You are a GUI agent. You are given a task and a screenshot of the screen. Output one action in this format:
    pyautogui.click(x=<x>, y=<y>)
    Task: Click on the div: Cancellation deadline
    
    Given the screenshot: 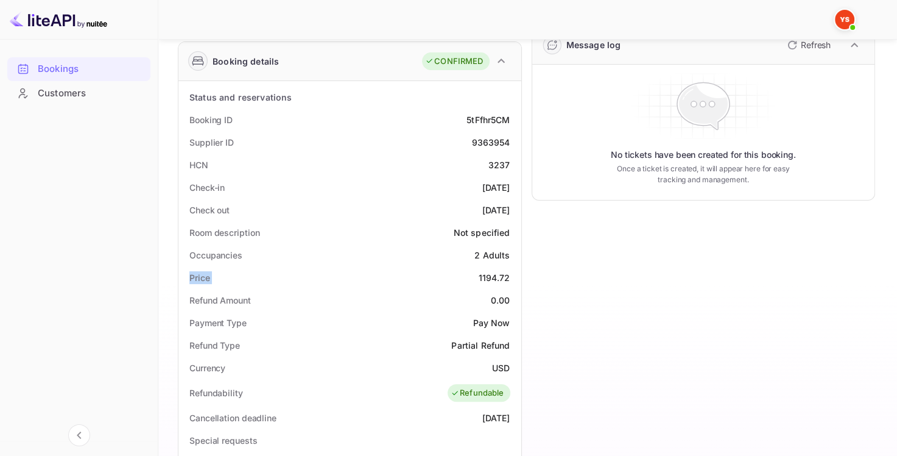 What is the action you would take?
    pyautogui.click(x=233, y=417)
    